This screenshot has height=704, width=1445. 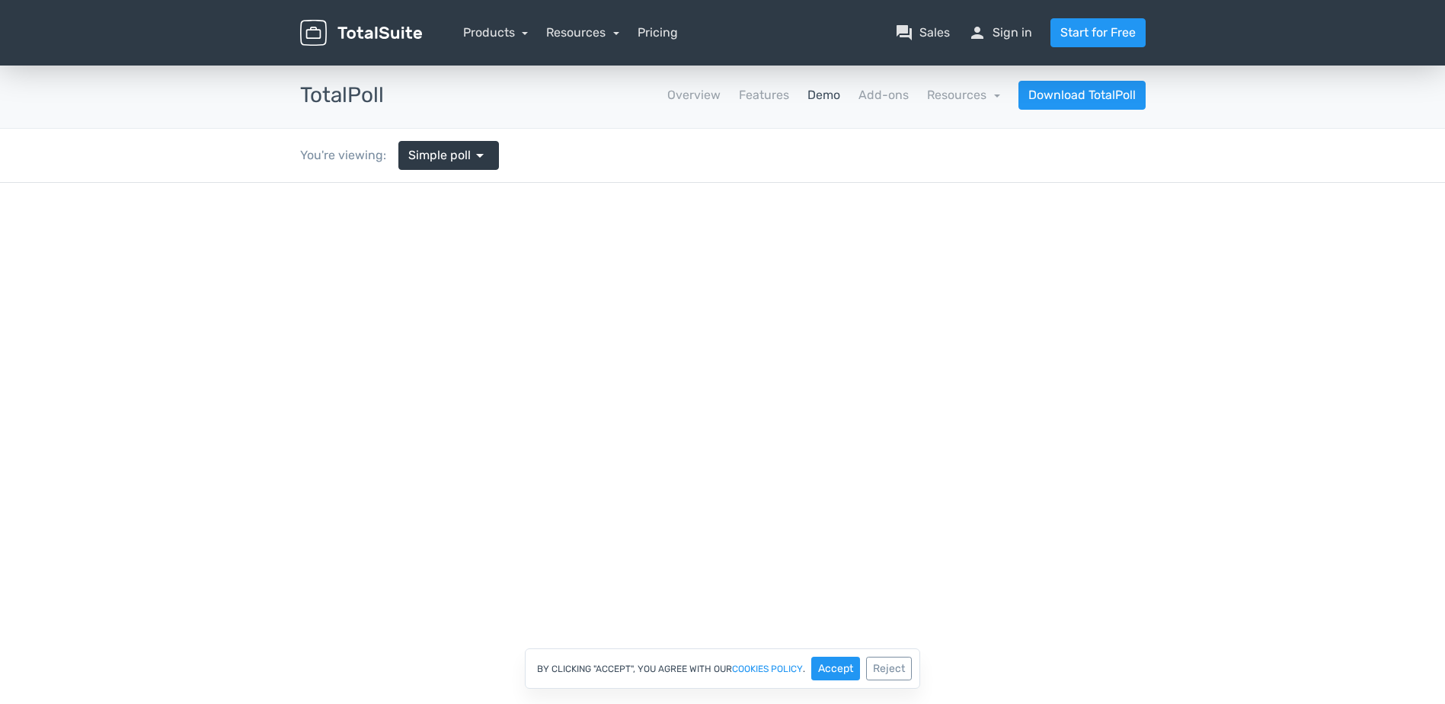 What do you see at coordinates (657, 33) in the screenshot?
I see `a: Pricing` at bounding box center [657, 33].